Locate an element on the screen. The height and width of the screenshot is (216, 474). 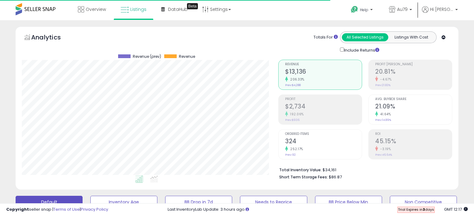
small: 206.33% is located at coordinates (296, 79).